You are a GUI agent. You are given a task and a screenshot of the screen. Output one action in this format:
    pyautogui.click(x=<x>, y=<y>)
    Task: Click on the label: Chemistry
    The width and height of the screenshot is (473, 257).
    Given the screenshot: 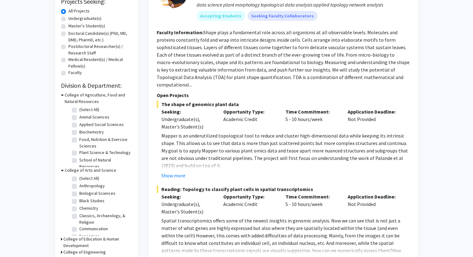 What is the action you would take?
    pyautogui.click(x=89, y=208)
    